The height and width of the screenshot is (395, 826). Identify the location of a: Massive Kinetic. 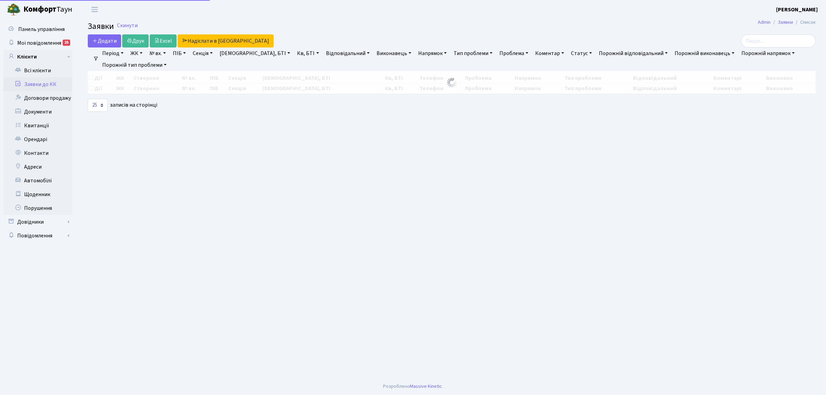
(426, 386).